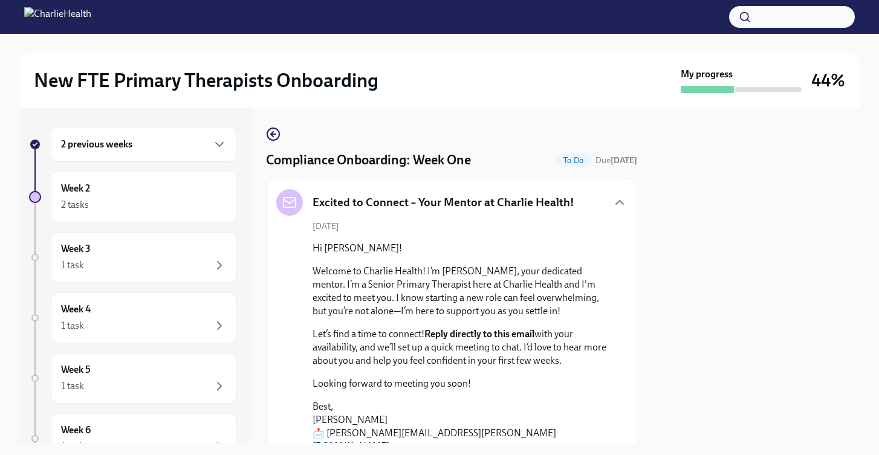  Describe the element at coordinates (144, 145) in the screenshot. I see `div: 2 previous weeks` at that location.